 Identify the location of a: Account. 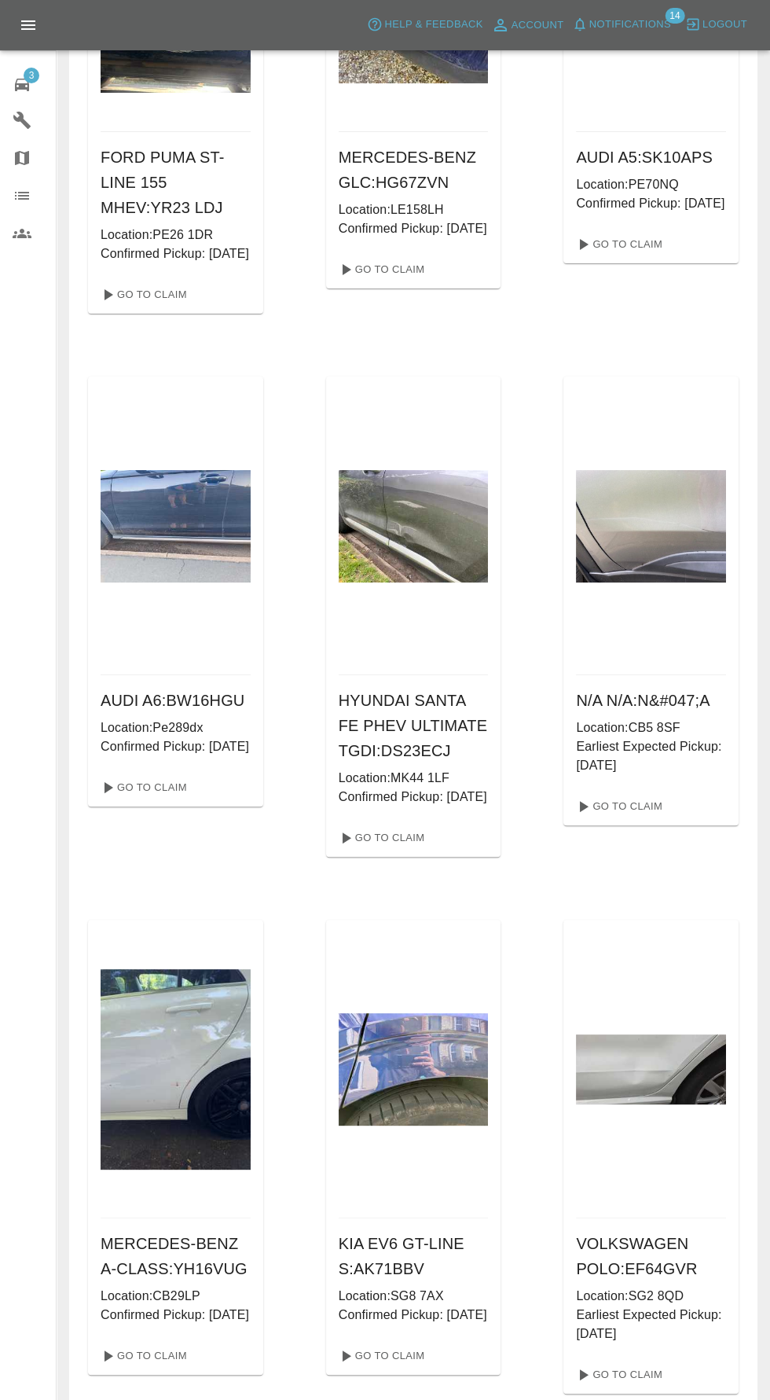
(527, 25).